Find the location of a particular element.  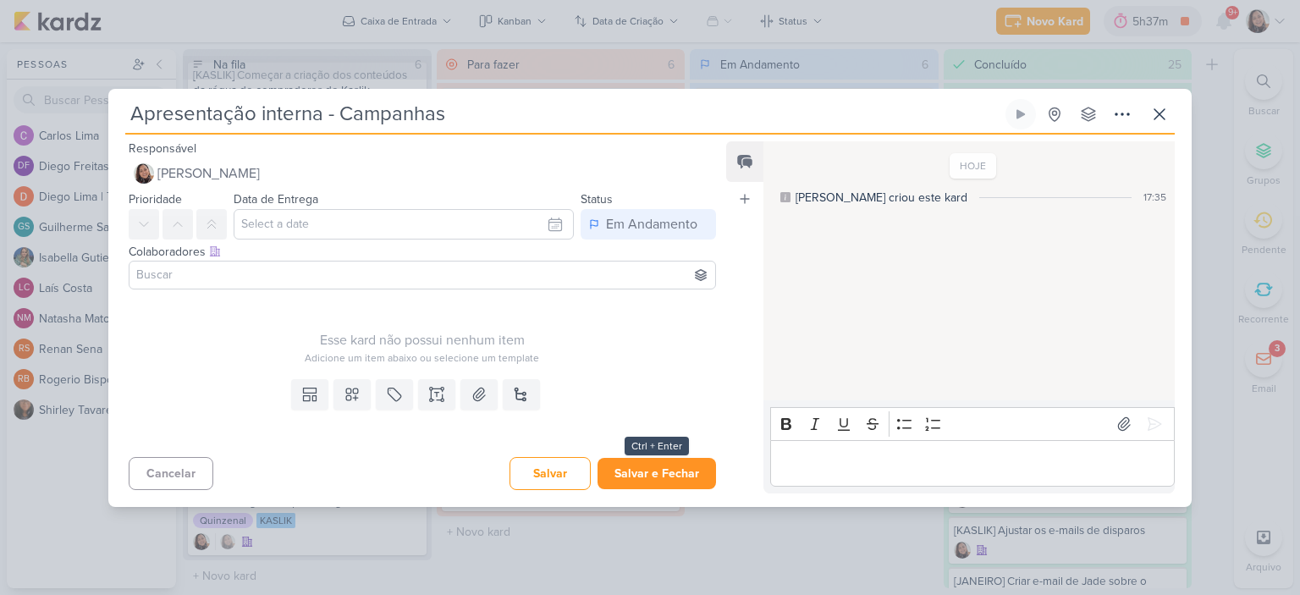

label: Prioridade is located at coordinates (155, 199).